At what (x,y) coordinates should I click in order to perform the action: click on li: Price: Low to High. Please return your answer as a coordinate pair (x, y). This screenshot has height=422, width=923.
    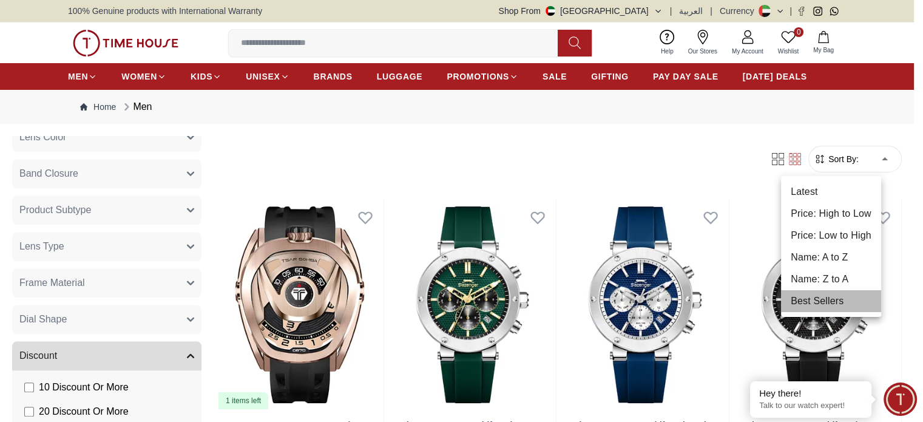
    Looking at the image, I should click on (831, 235).